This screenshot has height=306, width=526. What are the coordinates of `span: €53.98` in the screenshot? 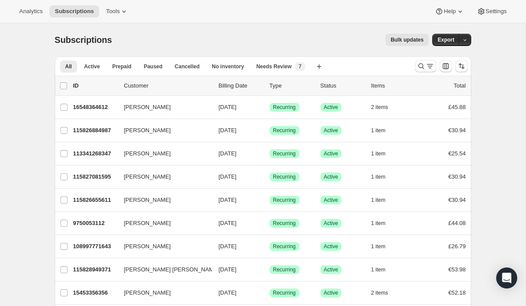 It's located at (457, 270).